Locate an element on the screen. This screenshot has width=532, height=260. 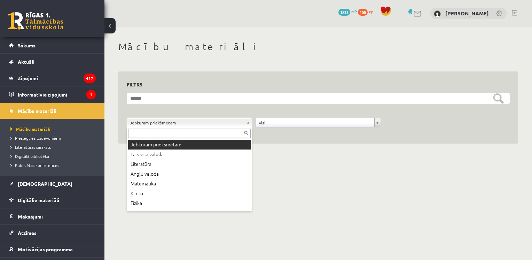
div: Jebkuram priekšmetam is located at coordinates (189, 144).